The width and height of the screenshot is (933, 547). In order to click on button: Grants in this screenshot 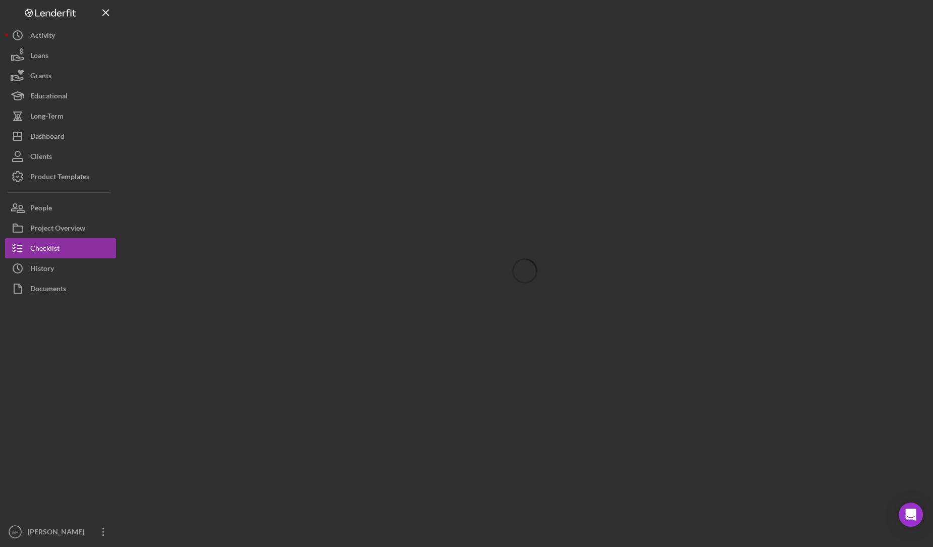, I will do `click(61, 76)`.